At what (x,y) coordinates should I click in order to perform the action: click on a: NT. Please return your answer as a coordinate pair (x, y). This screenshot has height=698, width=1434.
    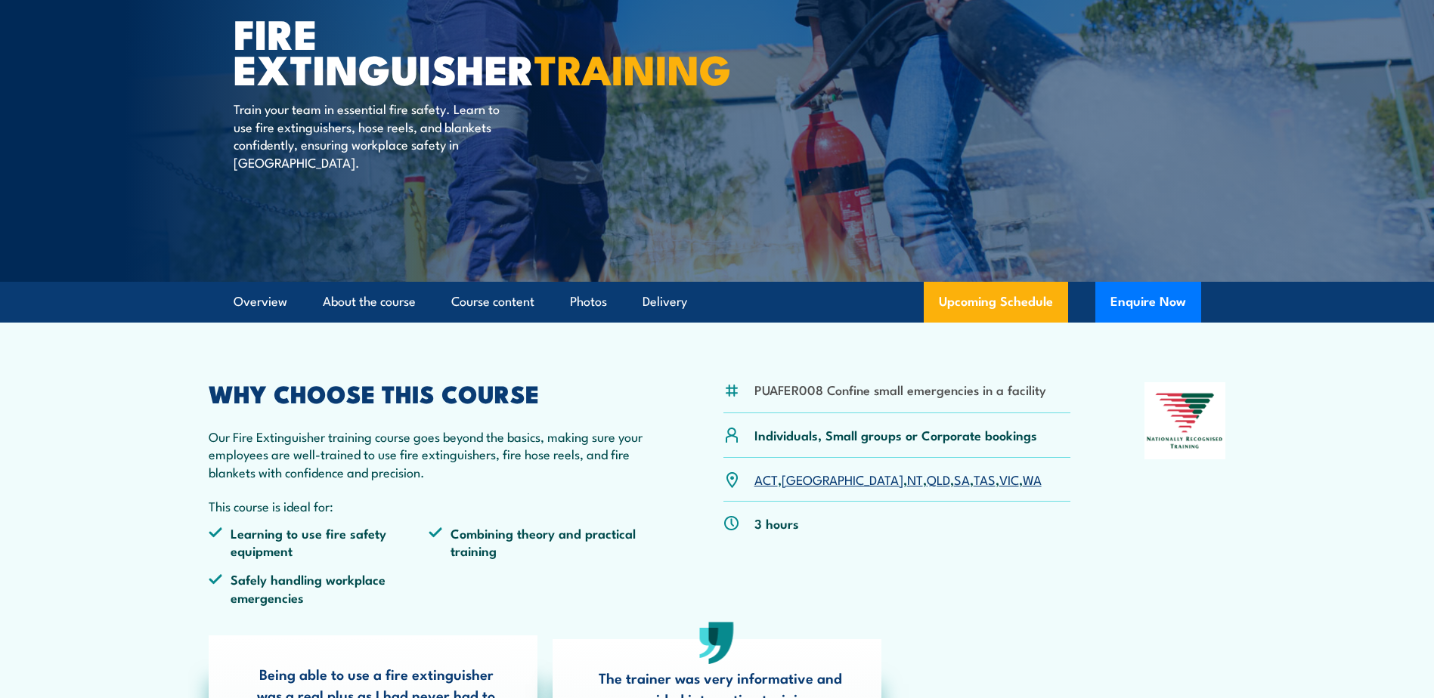
    Looking at the image, I should click on (915, 479).